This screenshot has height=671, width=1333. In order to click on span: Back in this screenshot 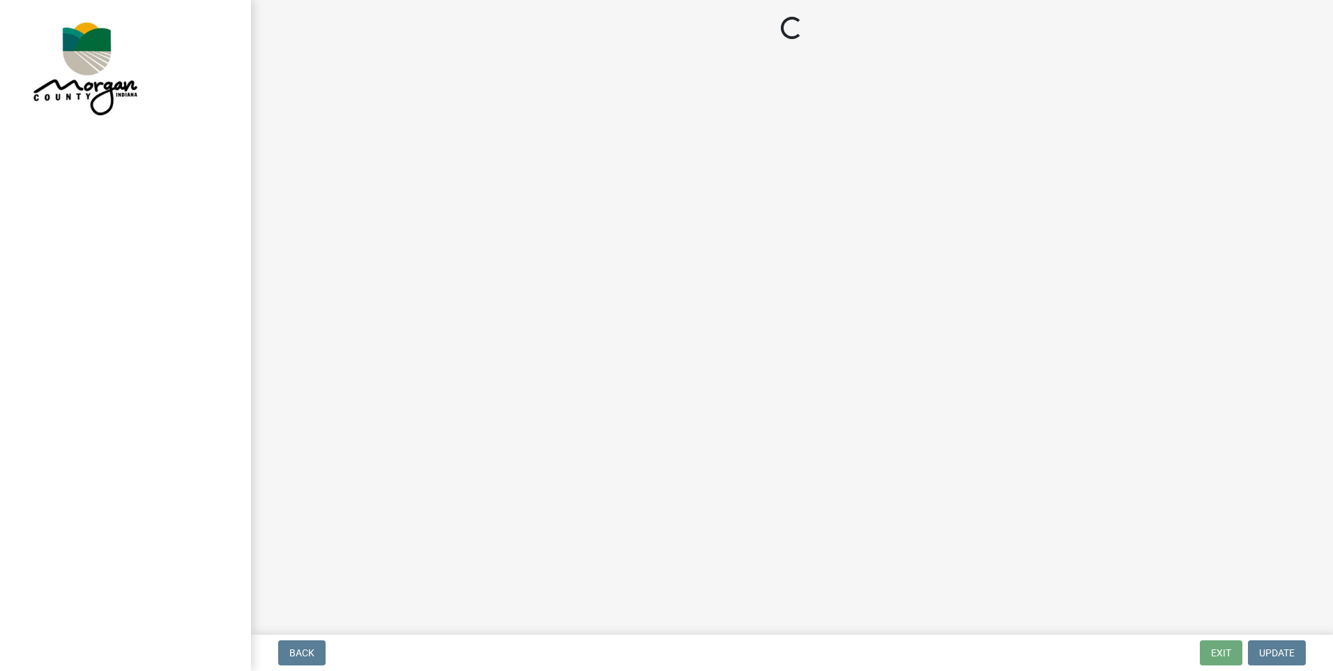, I will do `click(302, 653)`.